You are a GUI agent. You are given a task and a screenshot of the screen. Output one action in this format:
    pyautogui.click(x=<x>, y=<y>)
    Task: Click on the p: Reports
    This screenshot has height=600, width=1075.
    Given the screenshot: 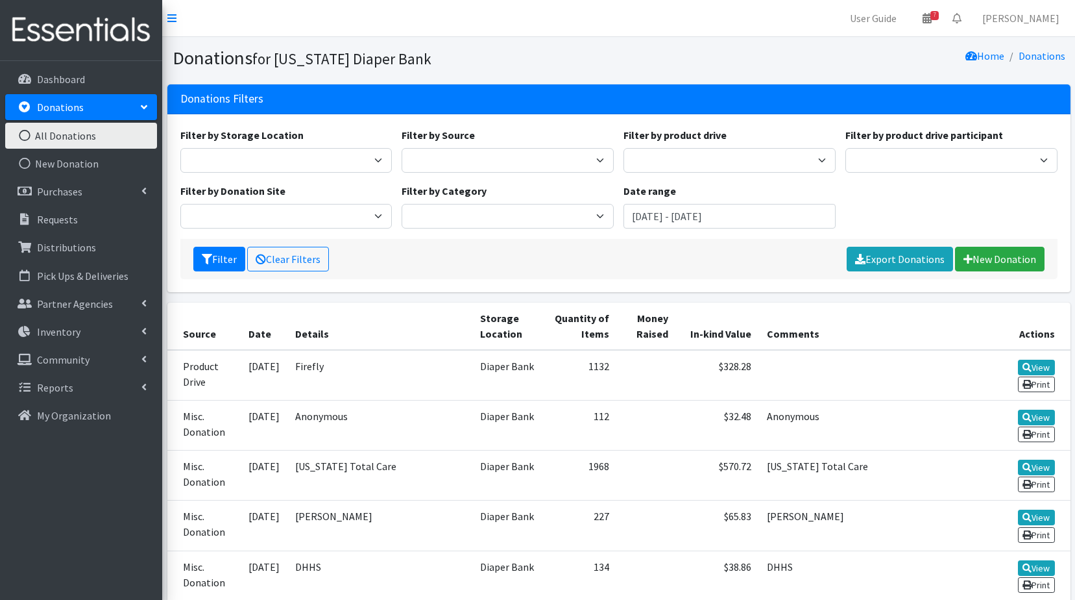 What is the action you would take?
    pyautogui.click(x=55, y=387)
    